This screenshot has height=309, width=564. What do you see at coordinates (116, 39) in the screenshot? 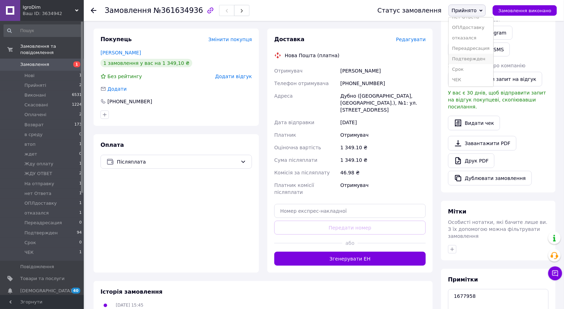
I see `span: Покупець` at bounding box center [116, 39].